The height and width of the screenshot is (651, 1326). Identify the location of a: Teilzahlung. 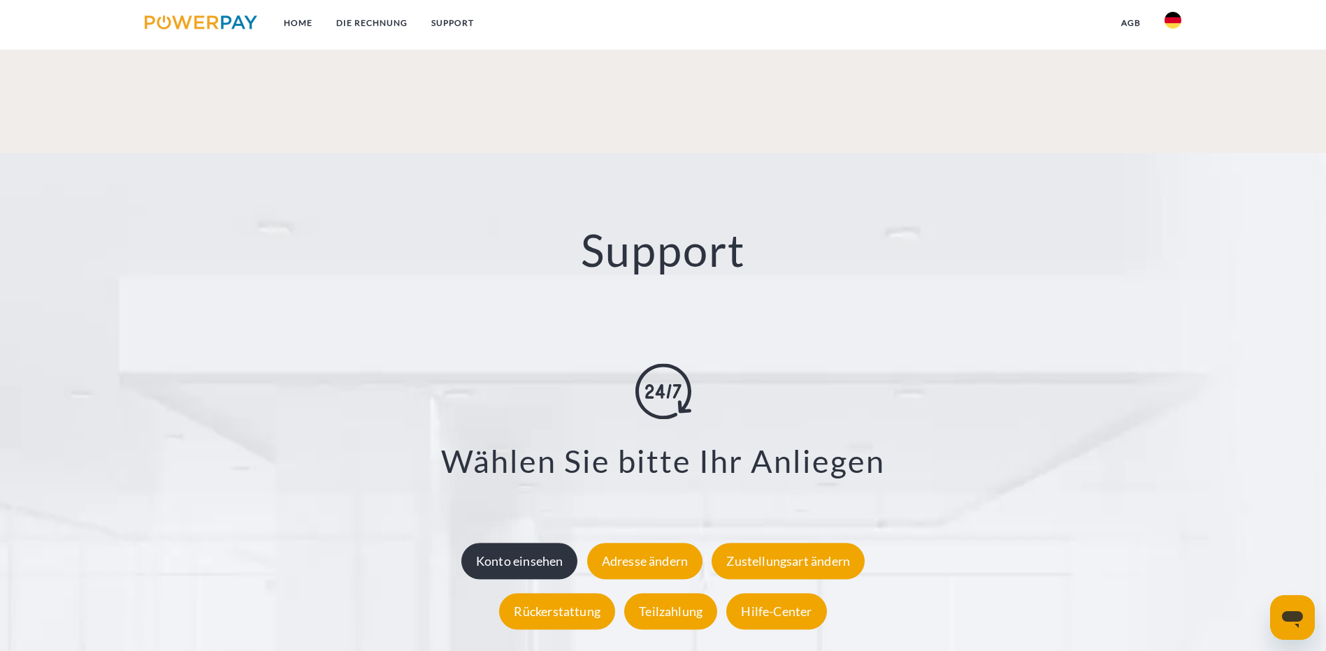
(670, 612).